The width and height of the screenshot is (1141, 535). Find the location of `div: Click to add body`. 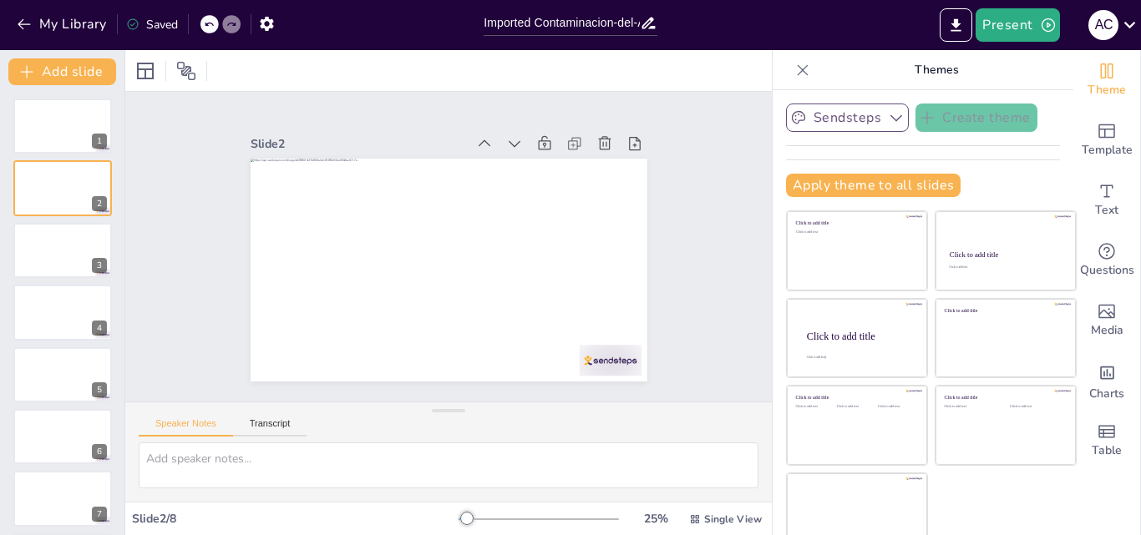

div: Click to add body is located at coordinates (859, 357).